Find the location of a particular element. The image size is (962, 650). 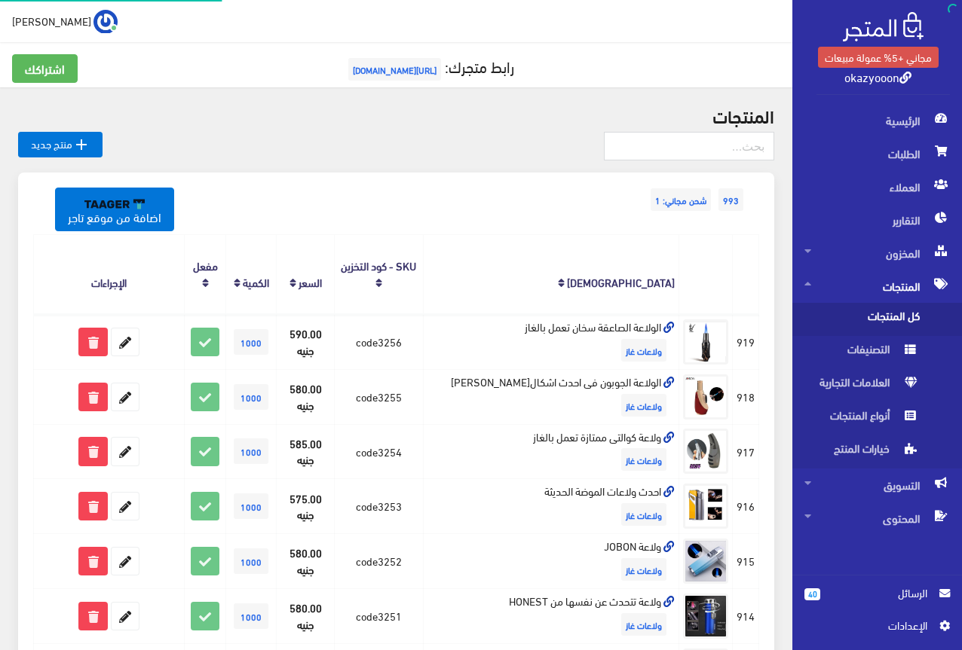

a: اضافة من موقع تاجر is located at coordinates (115, 209).